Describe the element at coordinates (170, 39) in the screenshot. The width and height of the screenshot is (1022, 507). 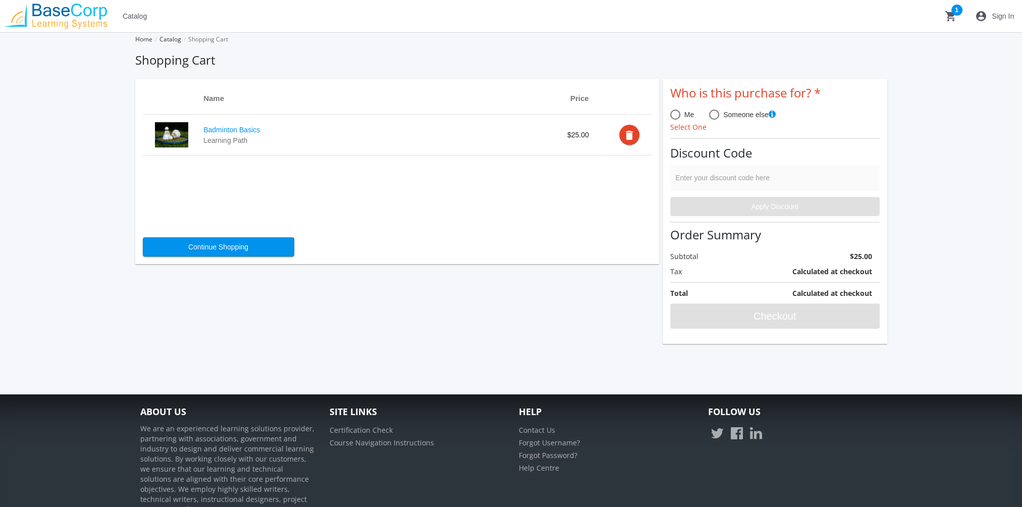
I see `a: Catalog` at that location.